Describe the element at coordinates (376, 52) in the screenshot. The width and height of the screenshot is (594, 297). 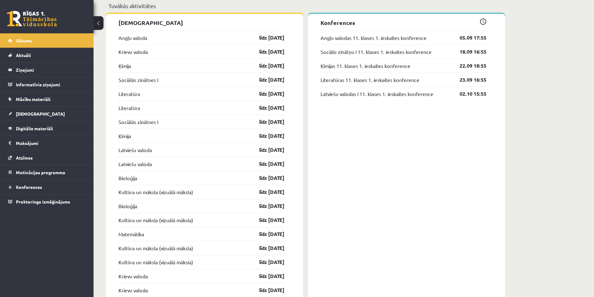
I see `a: Sociālo zinātņu I 11. klases 1. ieskaites konference` at that location.